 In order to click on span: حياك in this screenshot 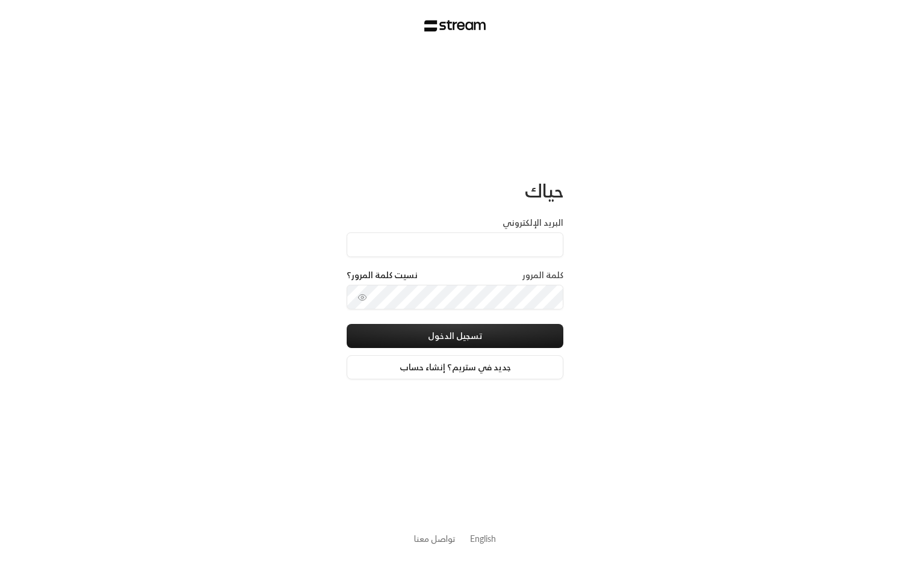, I will do `click(544, 190)`.